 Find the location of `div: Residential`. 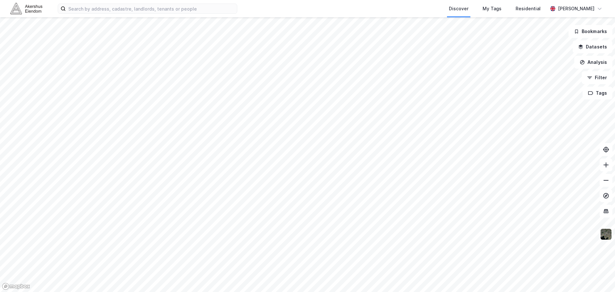

div: Residential is located at coordinates (528, 9).